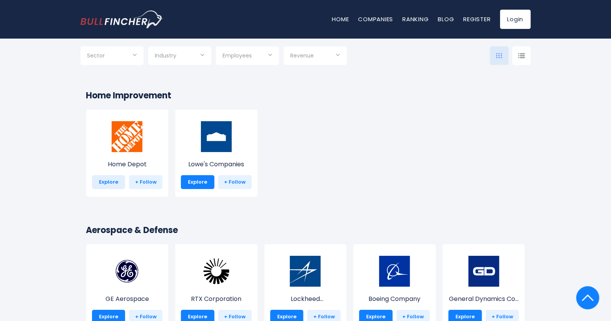 The height and width of the screenshot is (321, 611). What do you see at coordinates (447, 19) in the screenshot?
I see `a: Blog` at bounding box center [447, 19].